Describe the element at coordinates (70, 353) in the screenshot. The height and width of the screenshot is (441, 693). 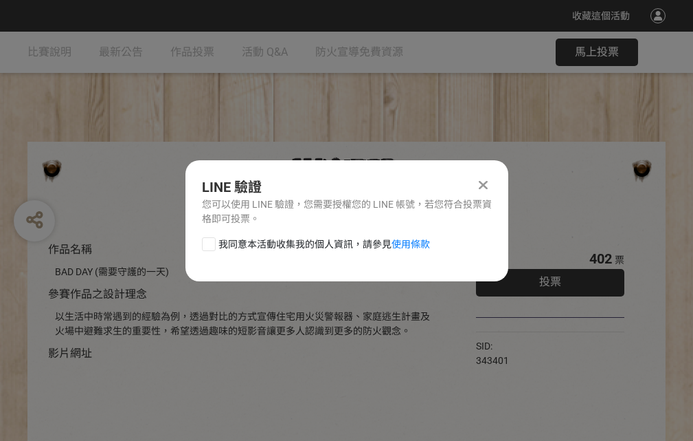
I see `span: 影片網址` at that location.